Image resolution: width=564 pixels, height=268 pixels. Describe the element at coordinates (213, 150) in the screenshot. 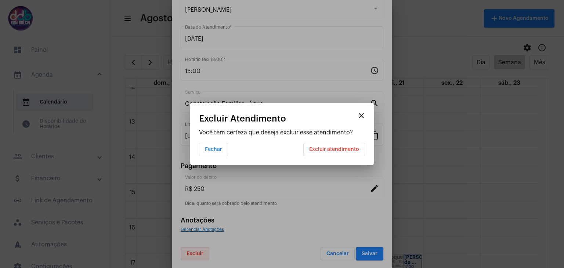

I see `span: Fechar` at that location.